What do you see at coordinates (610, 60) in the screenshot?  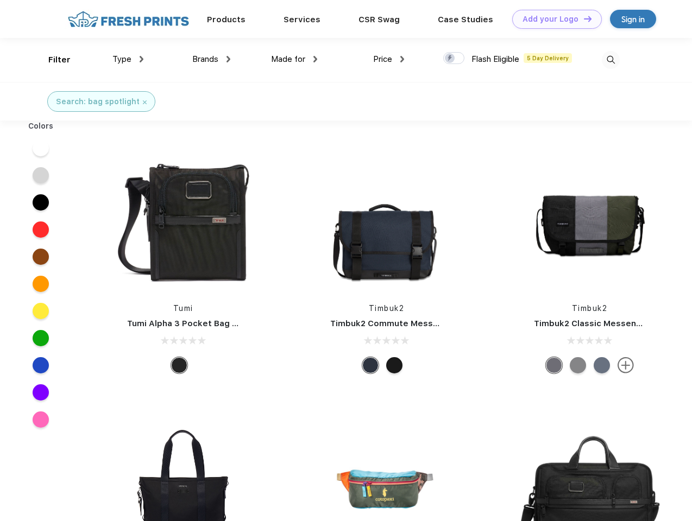 I see `img: desktop_search.svg` at bounding box center [610, 60].